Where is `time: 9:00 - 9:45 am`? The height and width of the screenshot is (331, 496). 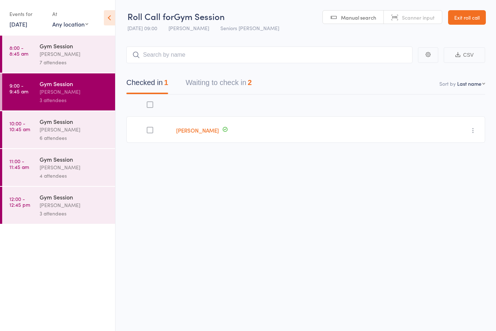 time: 9:00 - 9:45 am is located at coordinates (19, 88).